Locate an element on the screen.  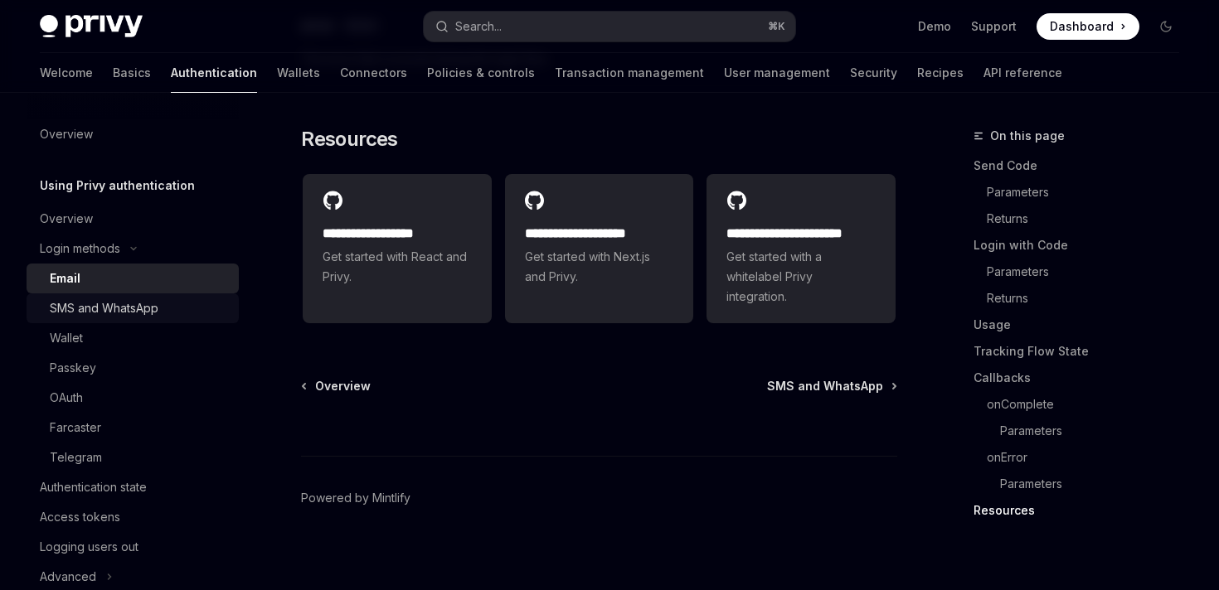
a: Send Code is located at coordinates (1083, 166).